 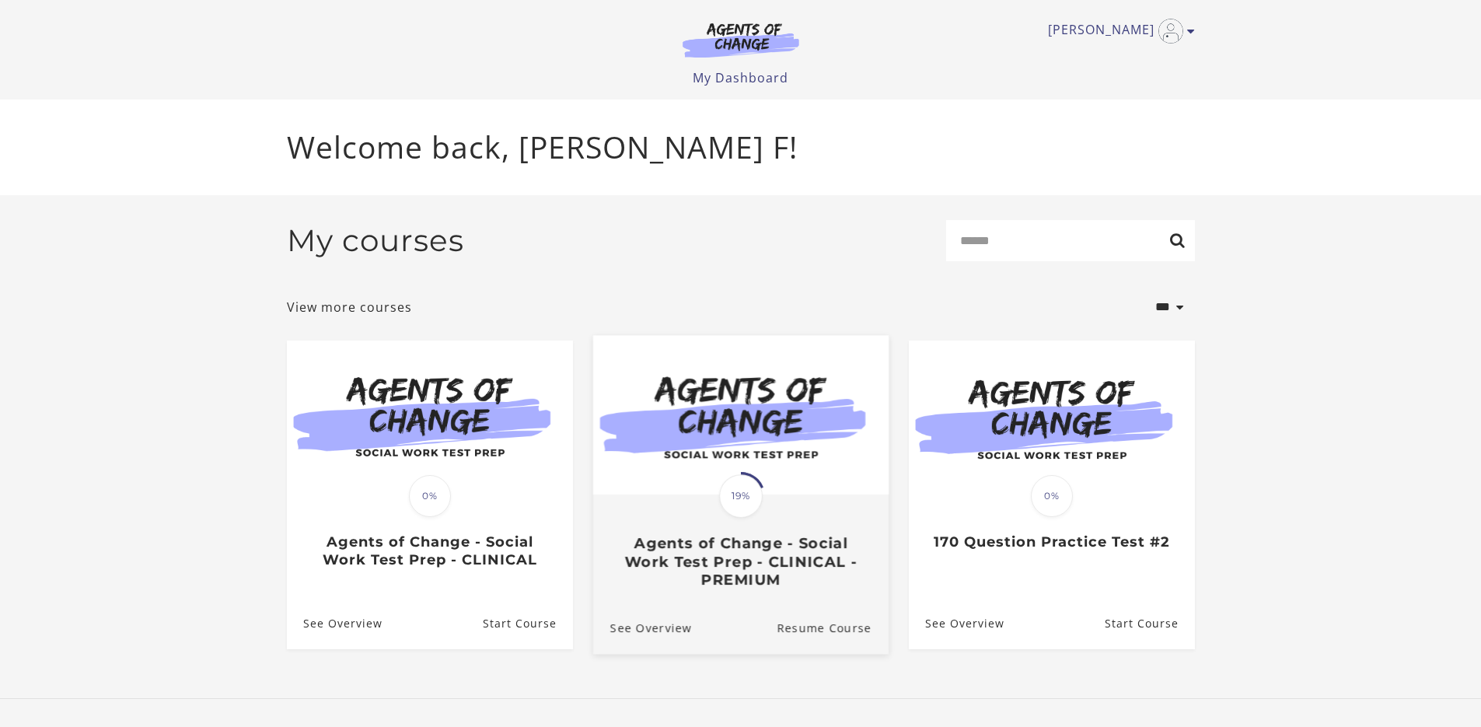 What do you see at coordinates (1051, 542) in the screenshot?
I see `h3: 170 Question Practice Test #2` at bounding box center [1051, 542].